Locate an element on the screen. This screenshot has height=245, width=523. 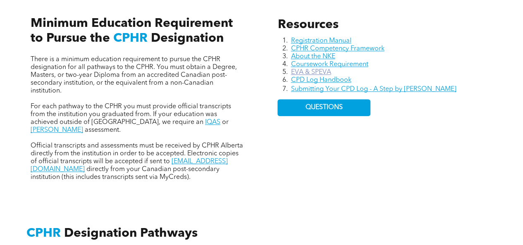
a: Registration Manual is located at coordinates (321, 41).